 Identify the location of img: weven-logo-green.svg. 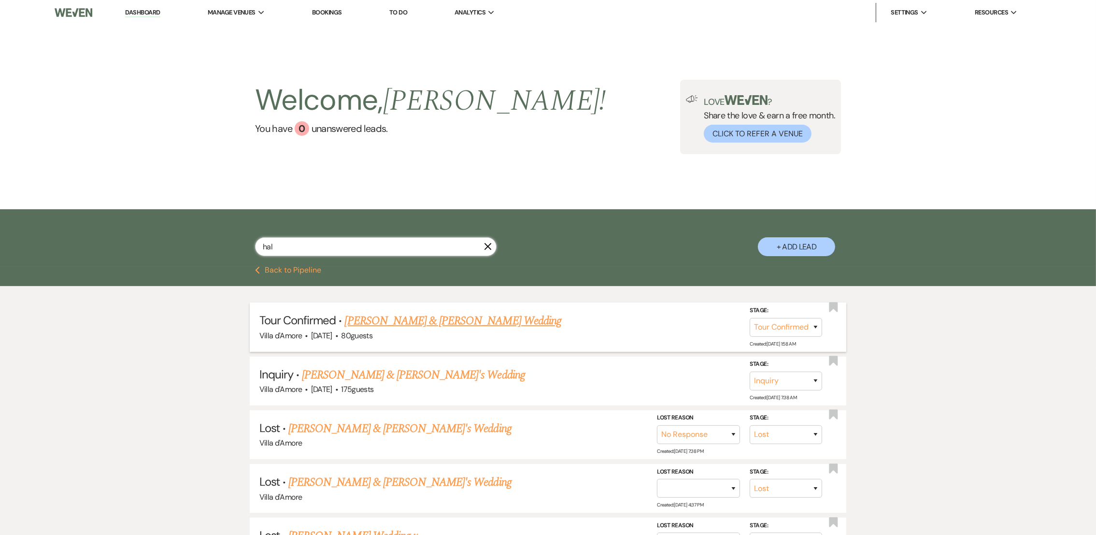
(746, 100).